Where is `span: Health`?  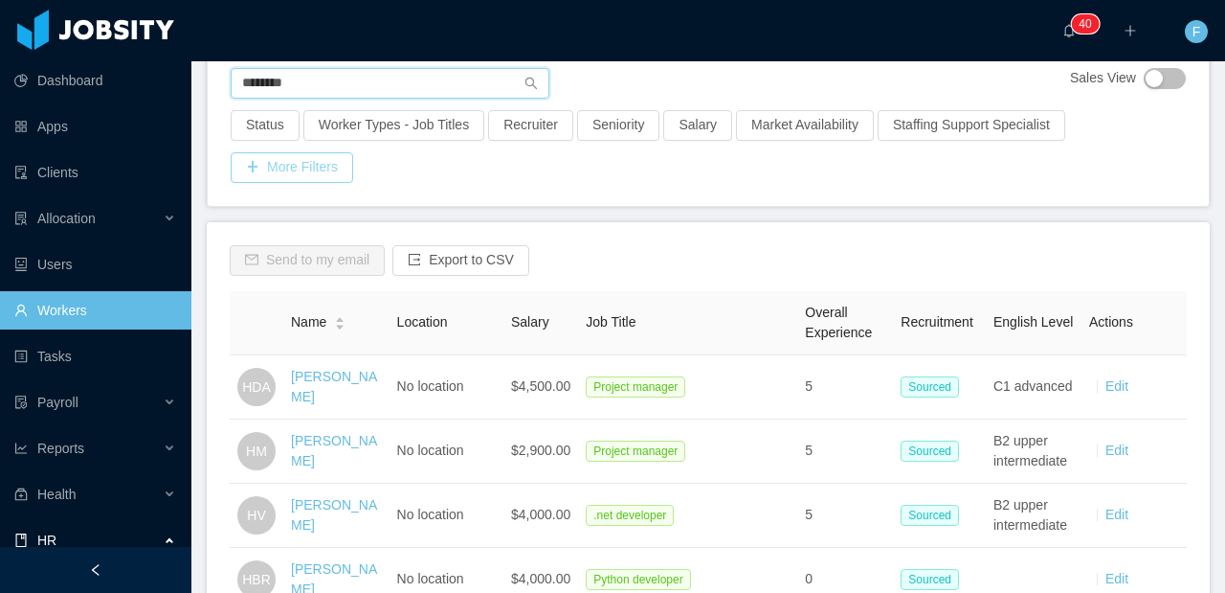
span: Health is located at coordinates (56, 494).